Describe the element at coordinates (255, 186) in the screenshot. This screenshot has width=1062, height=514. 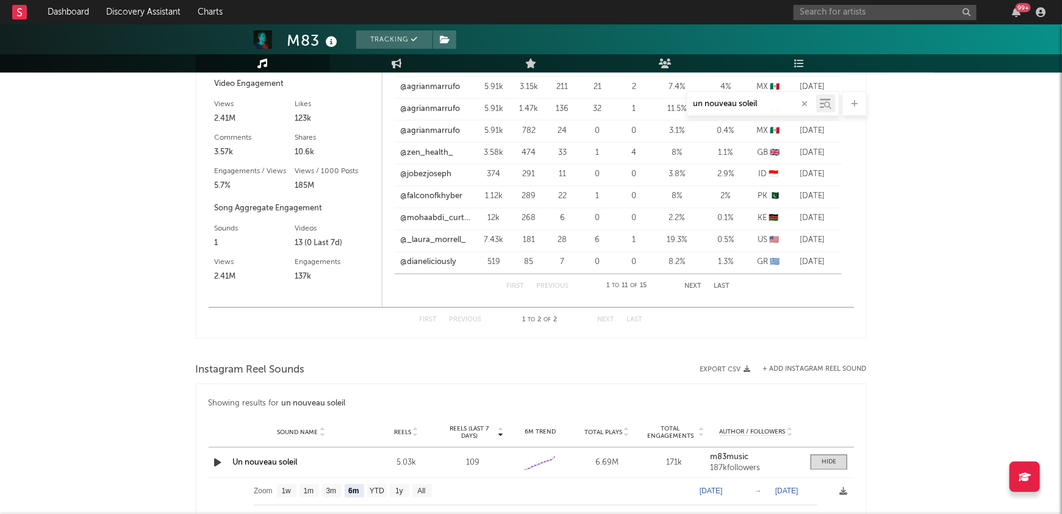
I see `div: 5.7%` at that location.